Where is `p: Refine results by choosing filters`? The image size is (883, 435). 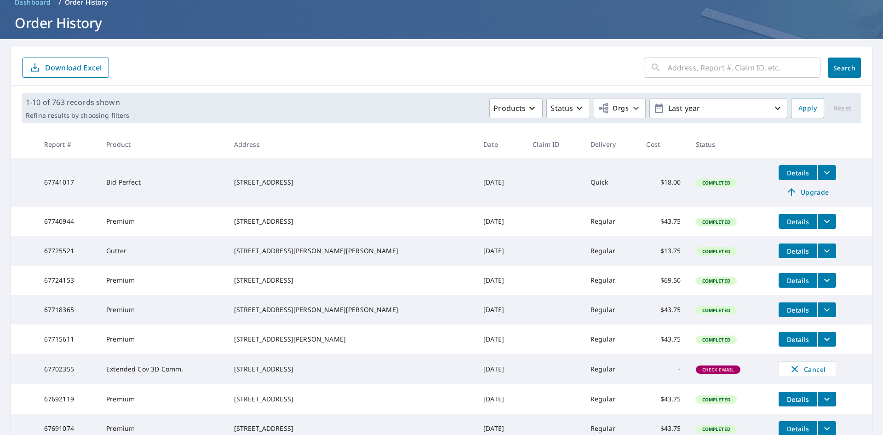
p: Refine results by choosing filters is located at coordinates (77, 115).